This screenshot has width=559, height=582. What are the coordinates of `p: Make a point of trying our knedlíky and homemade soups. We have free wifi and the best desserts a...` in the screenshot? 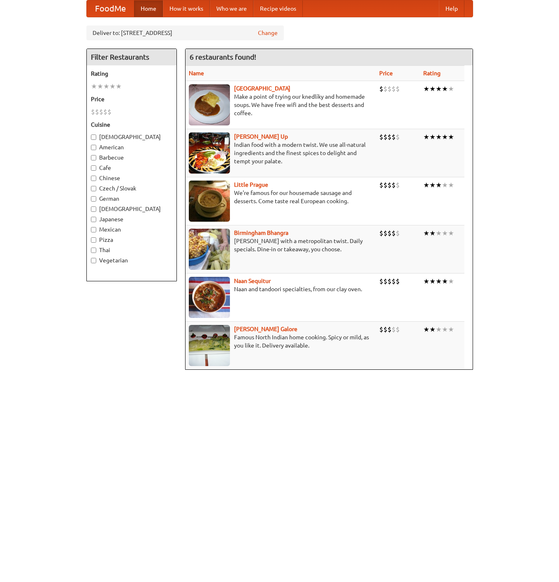 It's located at (281, 105).